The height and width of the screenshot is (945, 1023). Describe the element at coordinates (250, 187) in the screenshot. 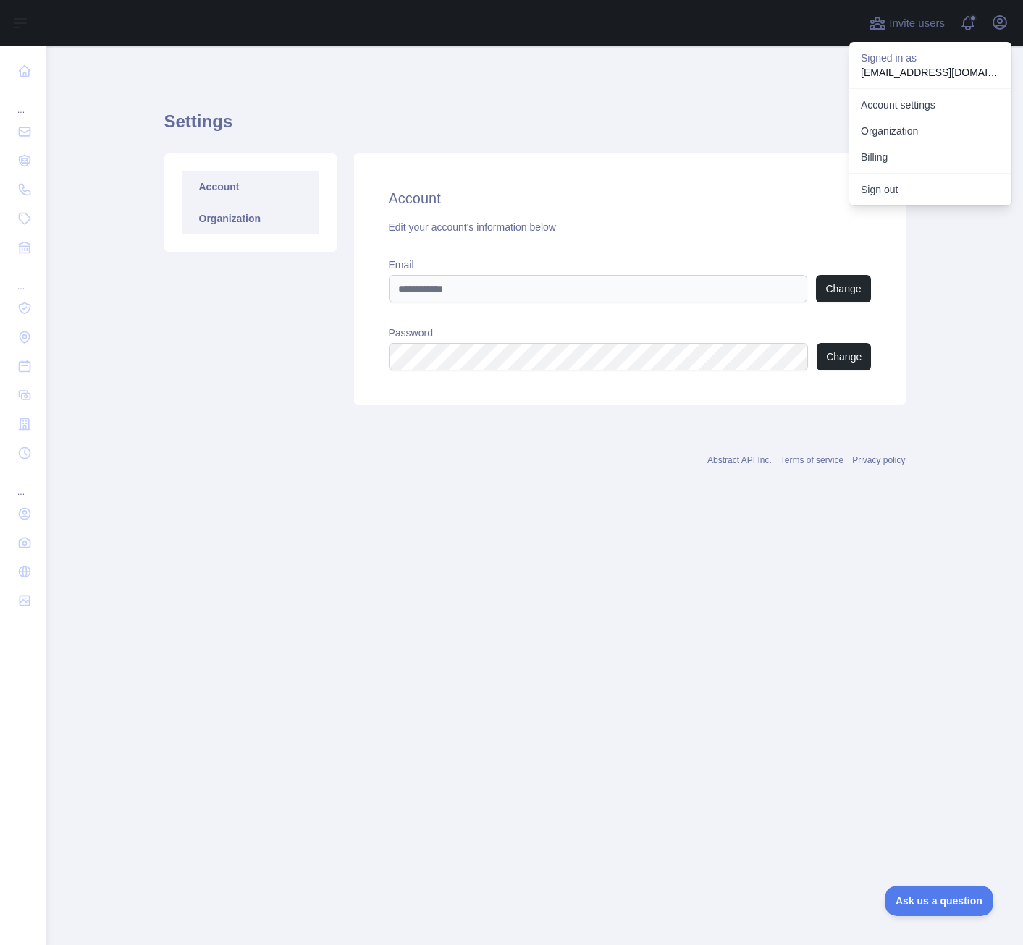

I see `a: Account` at that location.